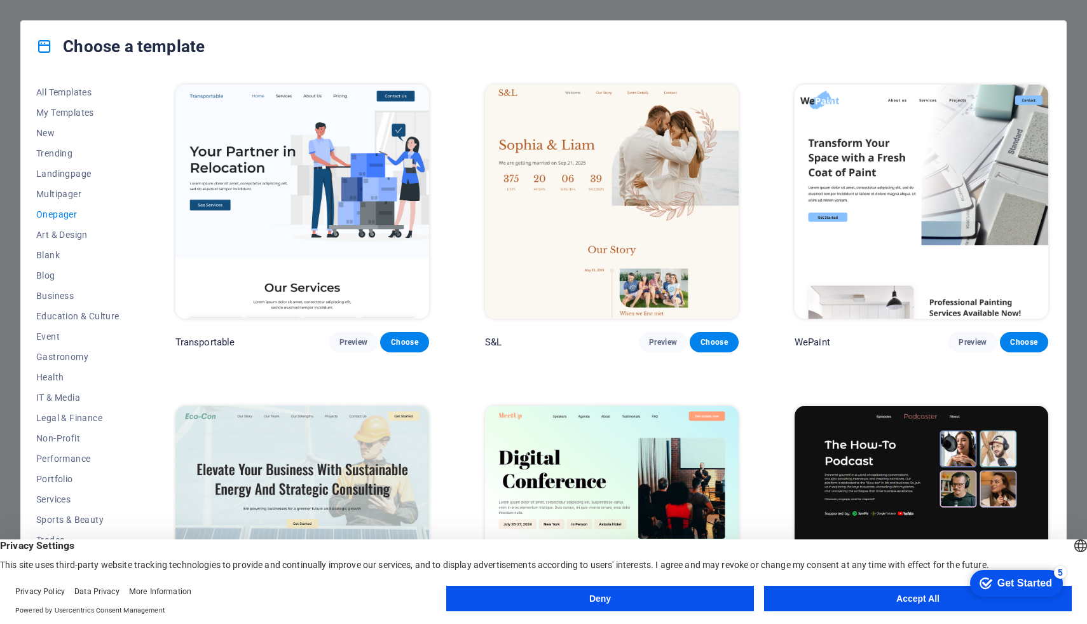 This screenshot has height=624, width=1087. What do you see at coordinates (78, 438) in the screenshot?
I see `span: Non-Profit` at bounding box center [78, 438].